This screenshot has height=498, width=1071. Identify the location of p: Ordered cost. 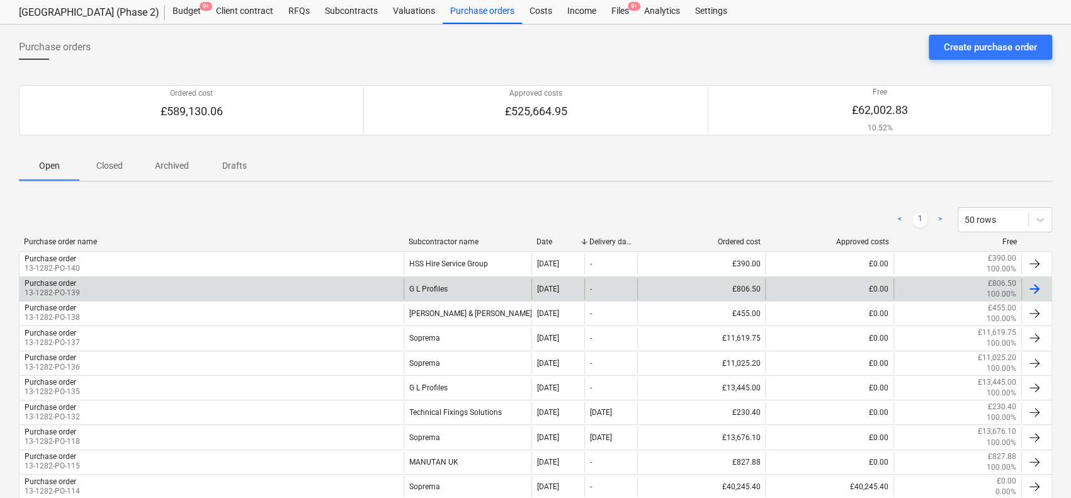
(191, 93).